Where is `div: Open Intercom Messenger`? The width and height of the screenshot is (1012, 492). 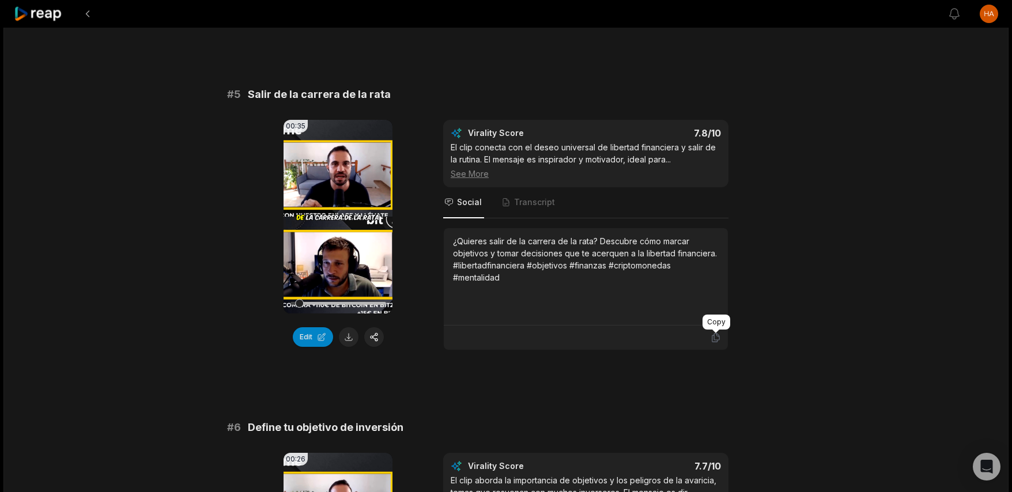 div: Open Intercom Messenger is located at coordinates (987, 467).